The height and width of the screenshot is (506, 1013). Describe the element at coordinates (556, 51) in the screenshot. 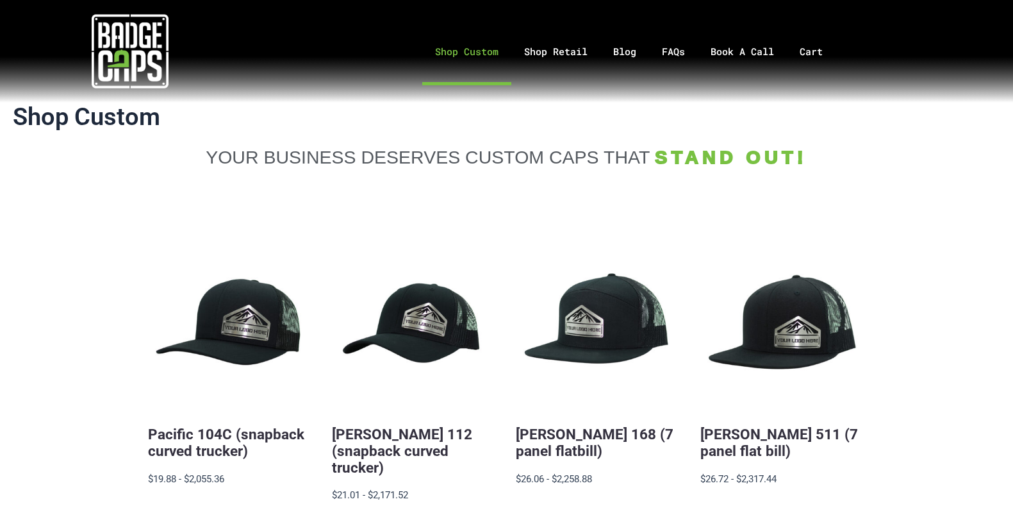

I see `a: Shop Retail` at that location.